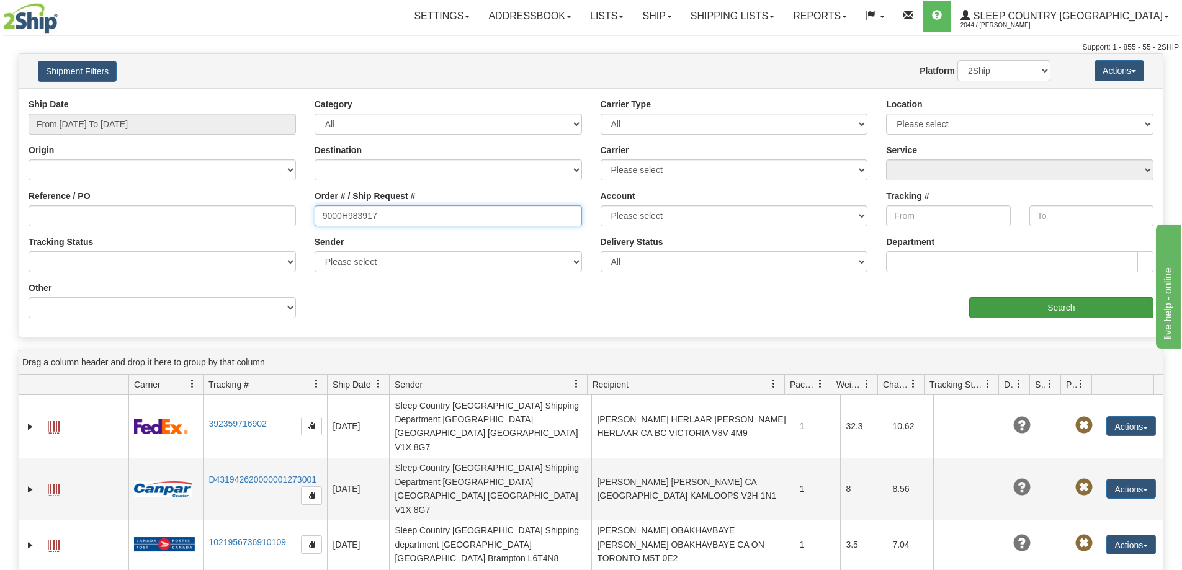 This screenshot has height=570, width=1182. Describe the element at coordinates (577, 384) in the screenshot. I see `a: Sender filter column settings` at that location.